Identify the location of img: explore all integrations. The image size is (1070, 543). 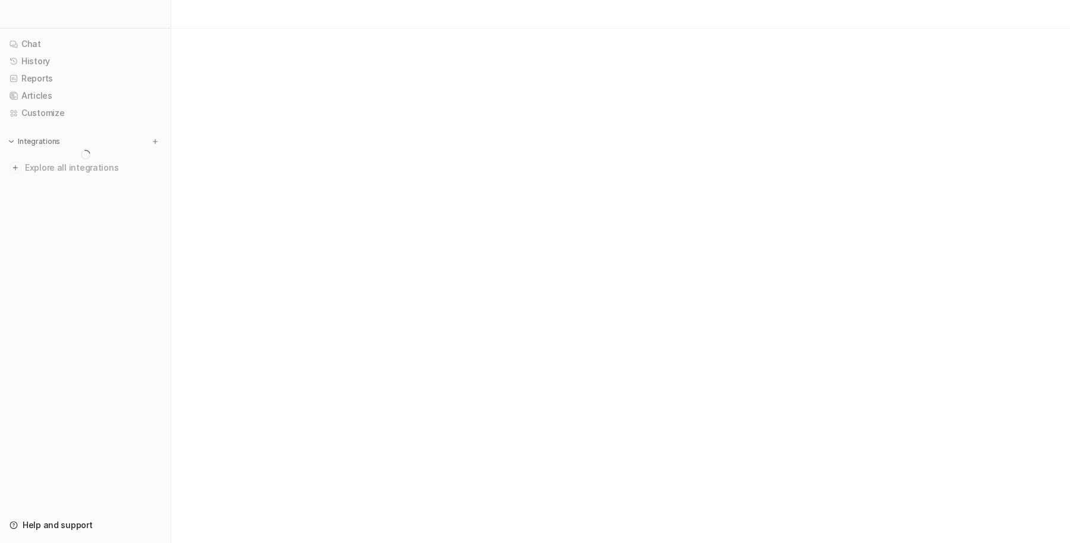
(15, 168).